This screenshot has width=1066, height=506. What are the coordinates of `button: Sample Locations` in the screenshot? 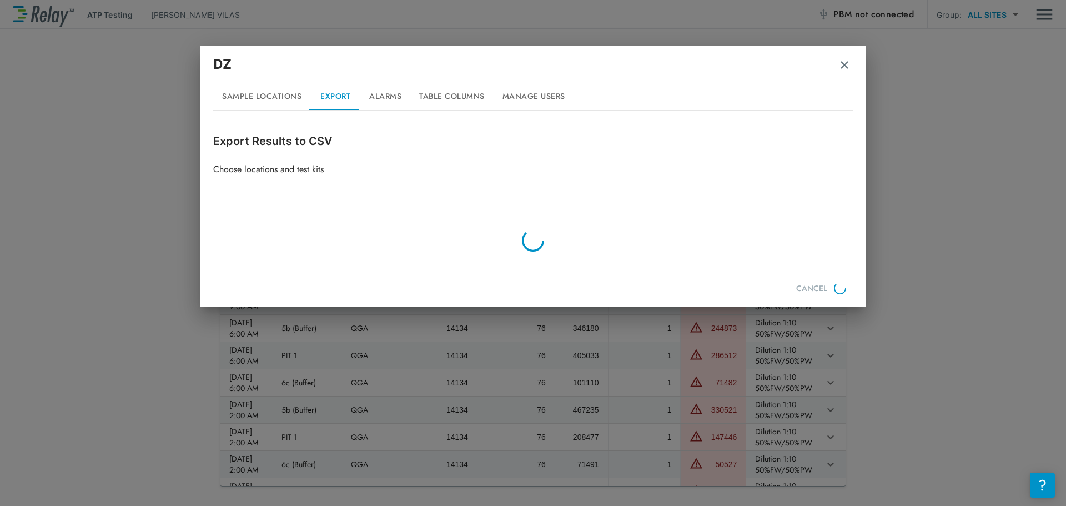 It's located at (261, 97).